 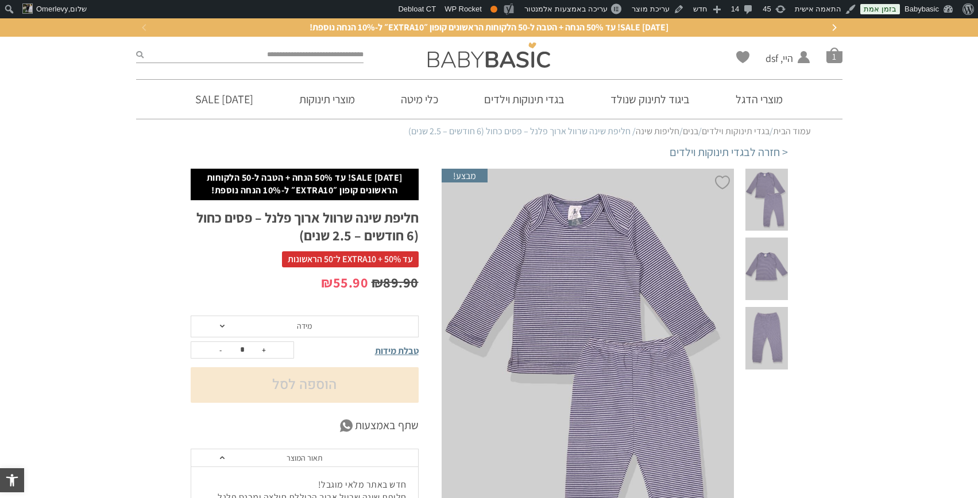 What do you see at coordinates (566, 9) in the screenshot?
I see `span: עריכה באמצעות אלמנטור` at bounding box center [566, 9].